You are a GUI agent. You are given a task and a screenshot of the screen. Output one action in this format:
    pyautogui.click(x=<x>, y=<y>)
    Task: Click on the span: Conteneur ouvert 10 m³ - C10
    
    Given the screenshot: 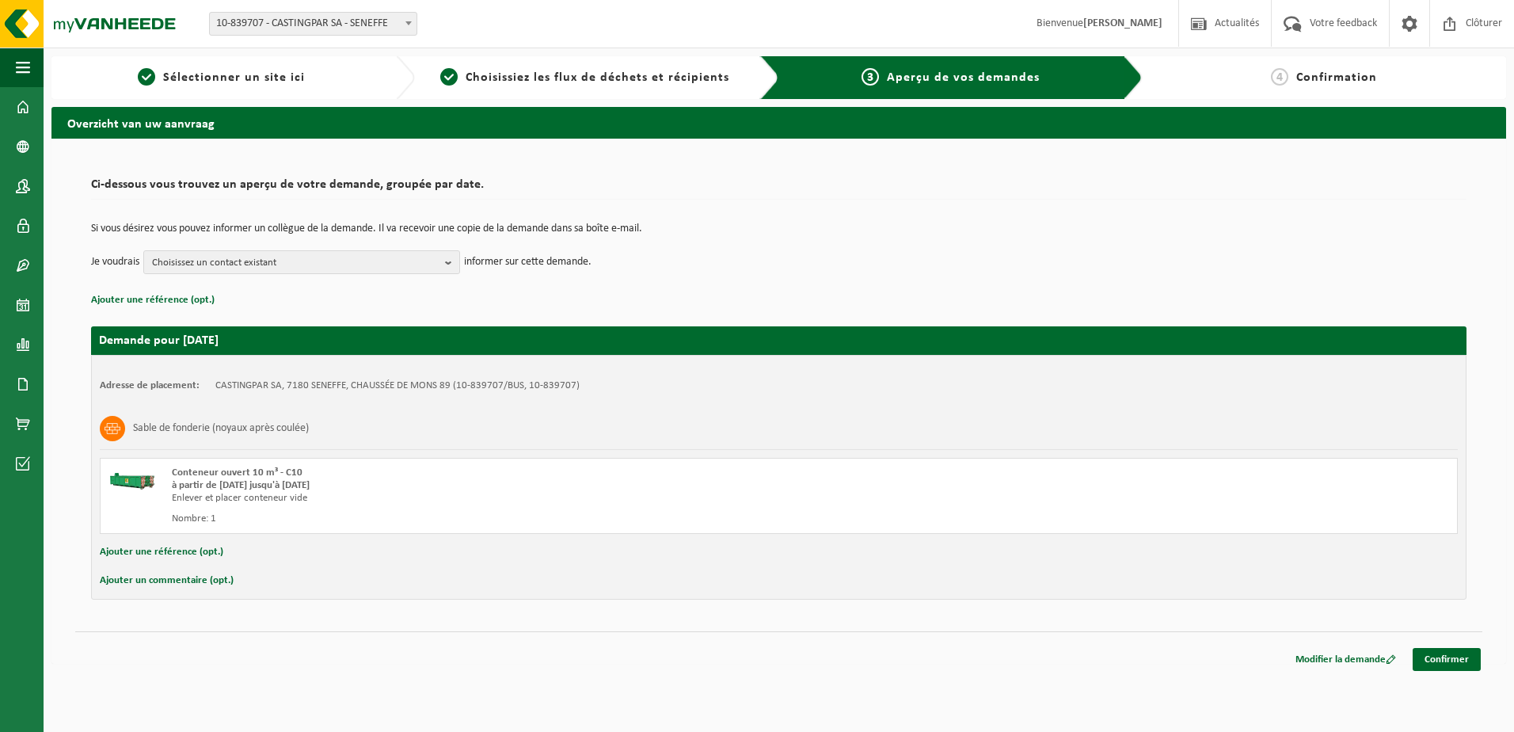 What is the action you would take?
    pyautogui.click(x=237, y=472)
    